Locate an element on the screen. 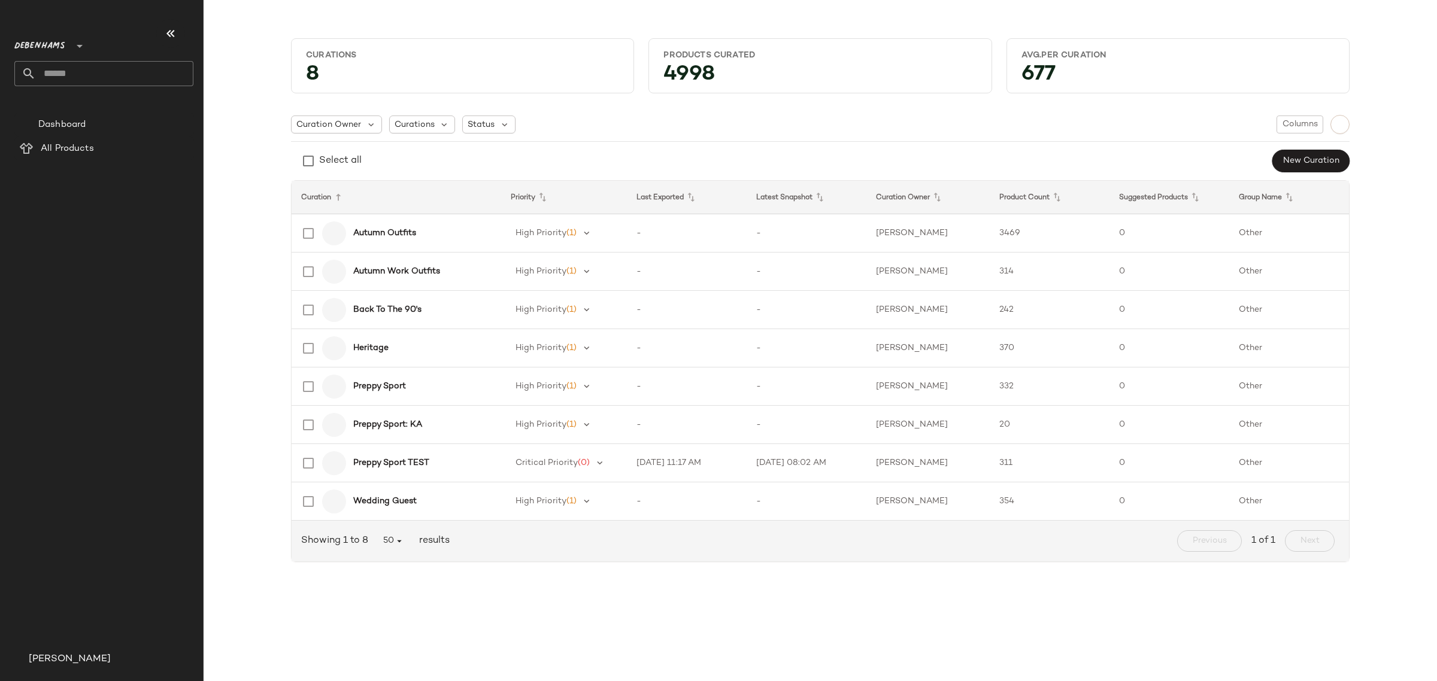 The image size is (1437, 681). div: Products Curated is located at coordinates (820, 55).